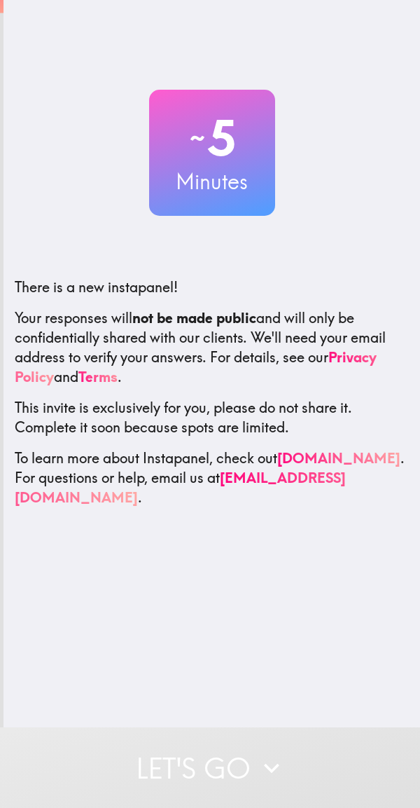 The width and height of the screenshot is (420, 808). What do you see at coordinates (96, 287) in the screenshot?
I see `span: There is a new instapanel!` at bounding box center [96, 287].